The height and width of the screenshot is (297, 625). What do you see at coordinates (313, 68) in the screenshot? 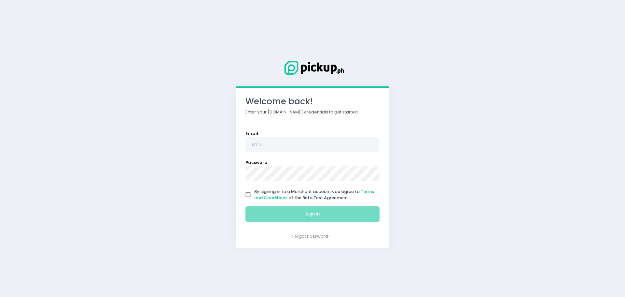
I see `img: Logo` at bounding box center [313, 68].